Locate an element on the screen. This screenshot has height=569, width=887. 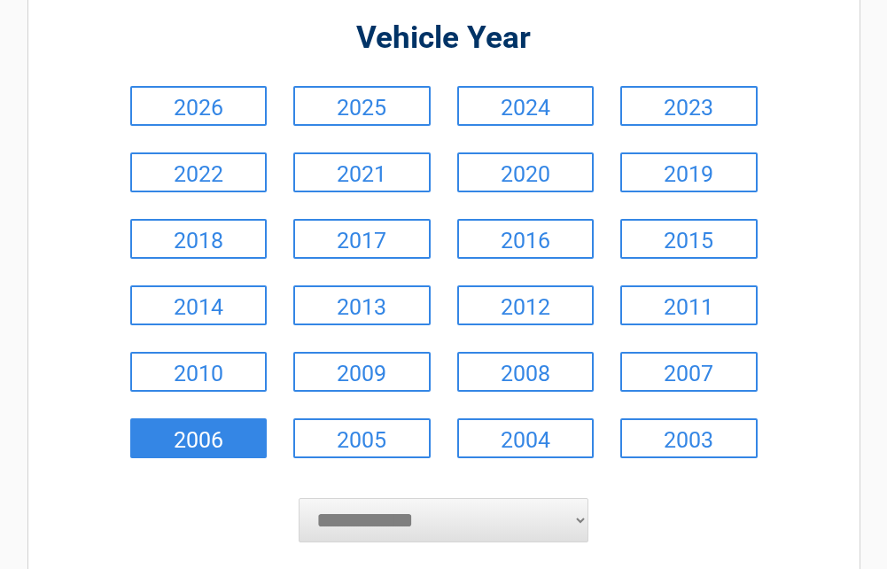
a: 2020 is located at coordinates (526, 172).